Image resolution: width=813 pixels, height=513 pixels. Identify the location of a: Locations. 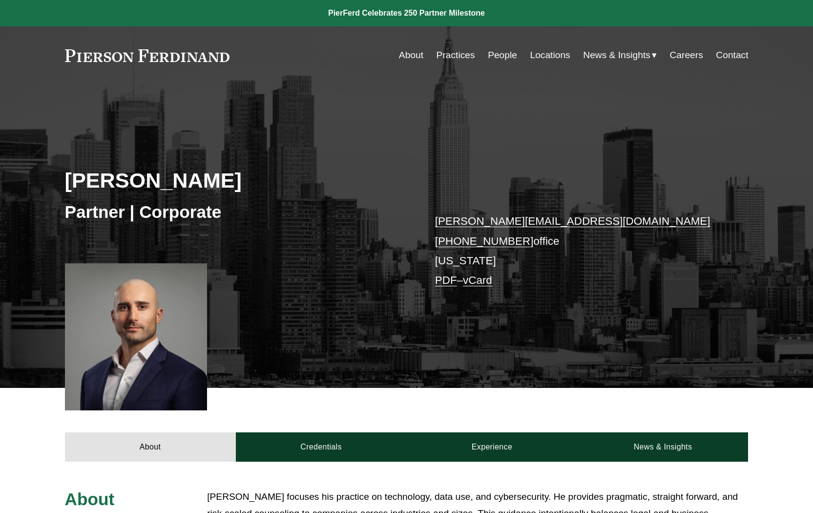
(550, 55).